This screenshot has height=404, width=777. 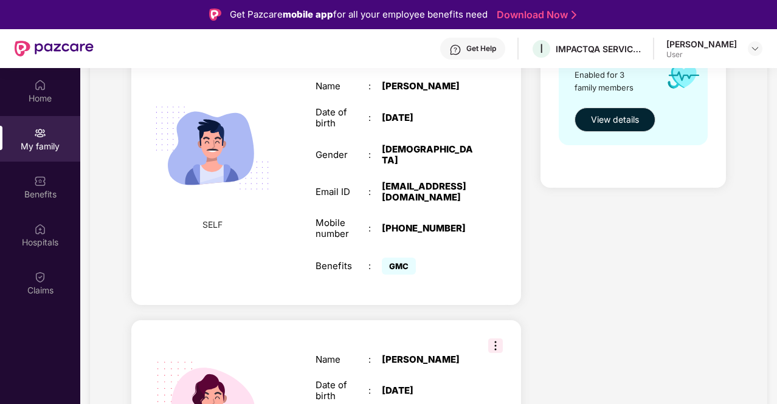 What do you see at coordinates (574, 15) in the screenshot?
I see `img: Stroke` at bounding box center [574, 15].